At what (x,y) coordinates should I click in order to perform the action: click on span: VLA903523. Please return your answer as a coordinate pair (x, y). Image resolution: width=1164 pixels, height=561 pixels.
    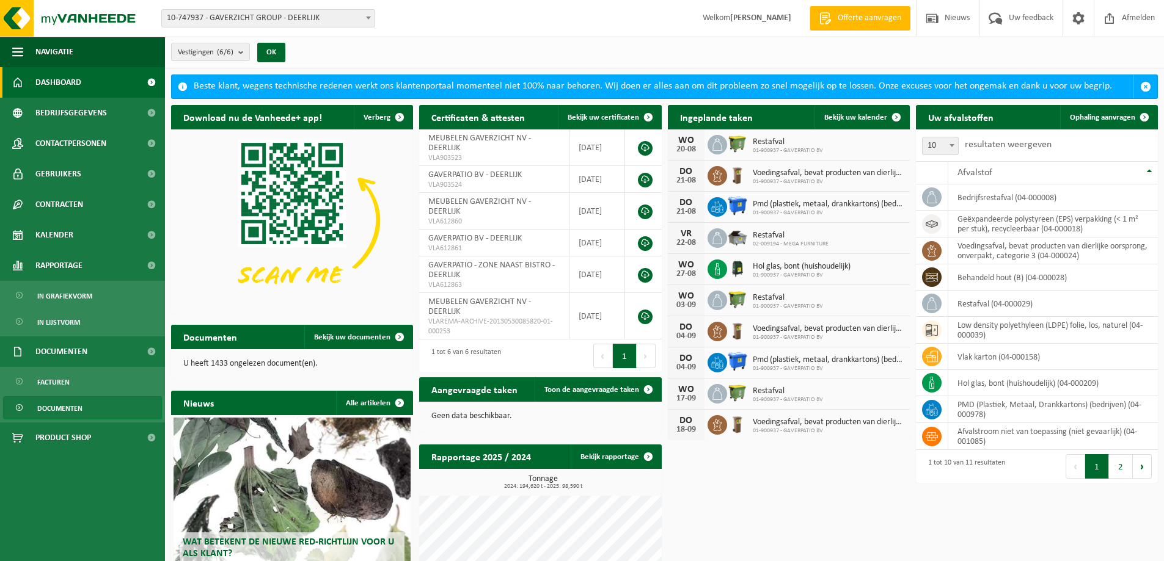
    Looking at the image, I should click on (494, 158).